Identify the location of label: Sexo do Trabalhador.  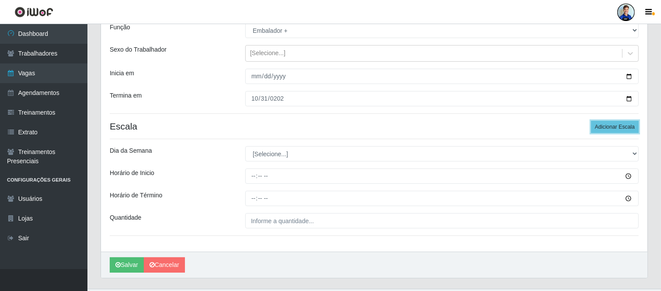
(138, 49).